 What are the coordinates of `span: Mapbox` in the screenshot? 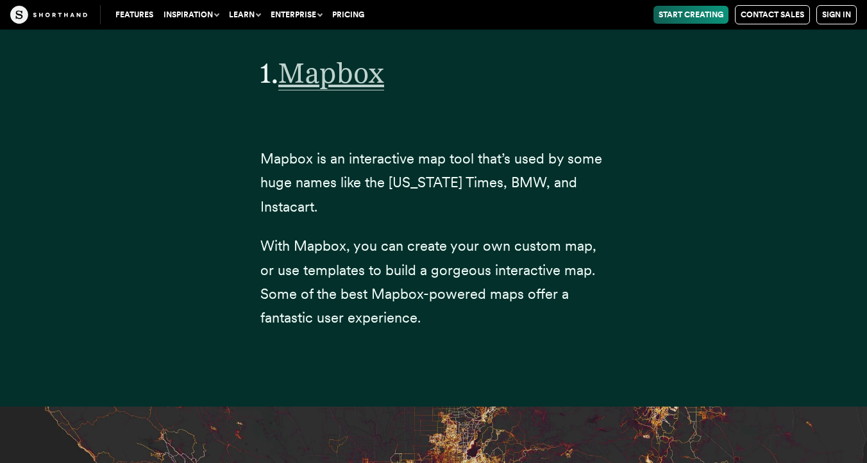 It's located at (331, 73).